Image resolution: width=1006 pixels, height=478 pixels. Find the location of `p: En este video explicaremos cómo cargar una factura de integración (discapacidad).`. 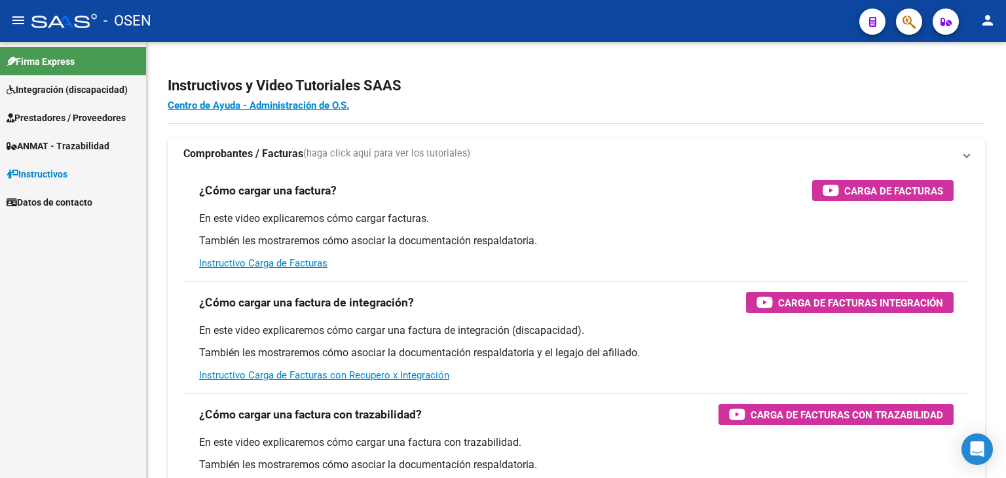

p: En este video explicaremos cómo cargar una factura de integración (discapacidad). is located at coordinates (577, 331).